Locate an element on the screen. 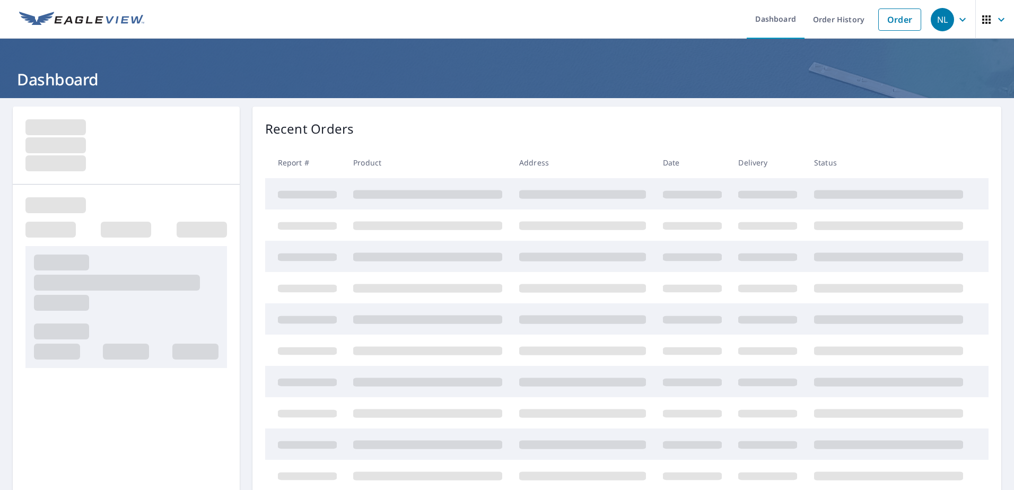  th: Delivery is located at coordinates (767, 162).